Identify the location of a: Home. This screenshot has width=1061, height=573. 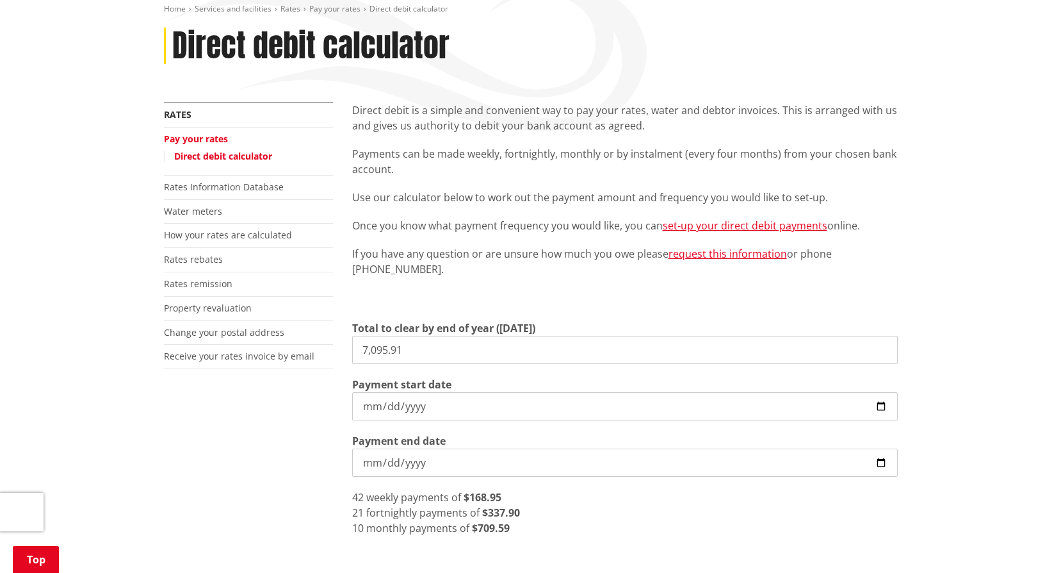
(175, 8).